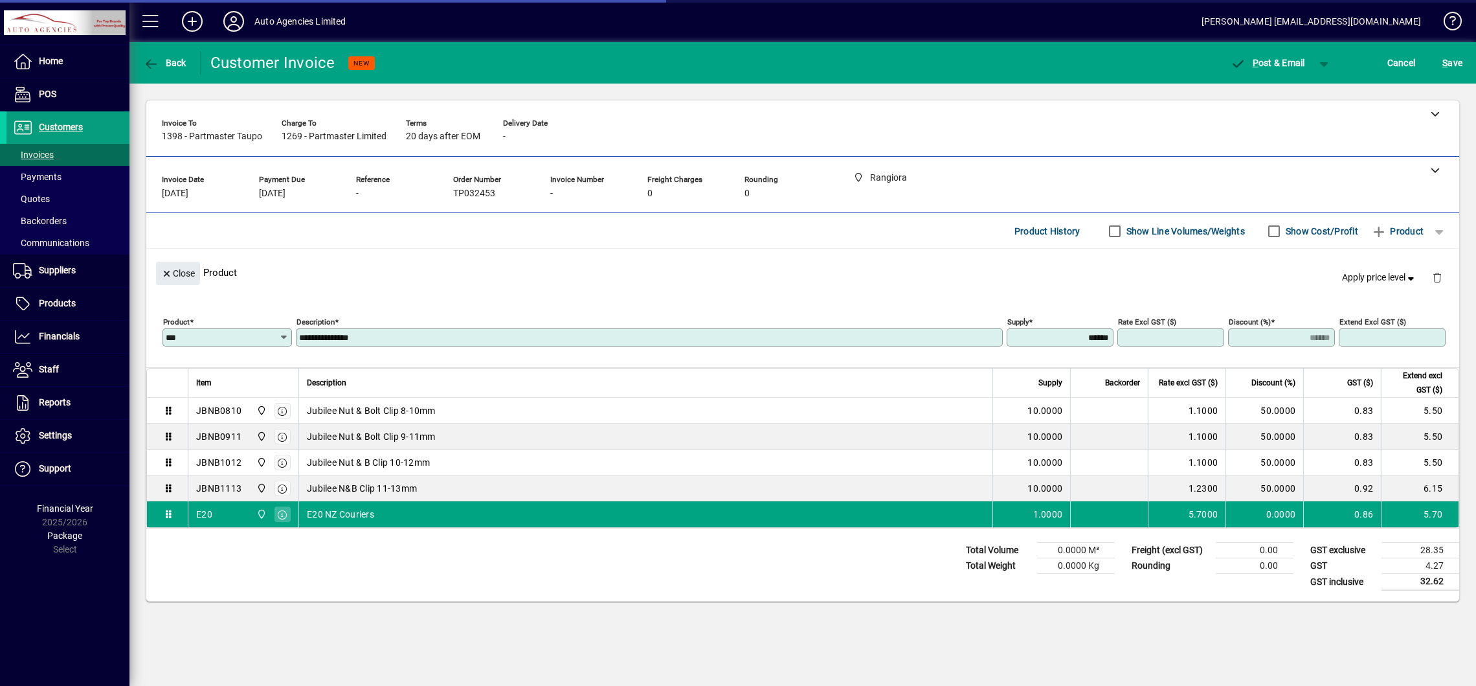 This screenshot has width=1476, height=686. I want to click on td: 32.62, so click(1420, 581).